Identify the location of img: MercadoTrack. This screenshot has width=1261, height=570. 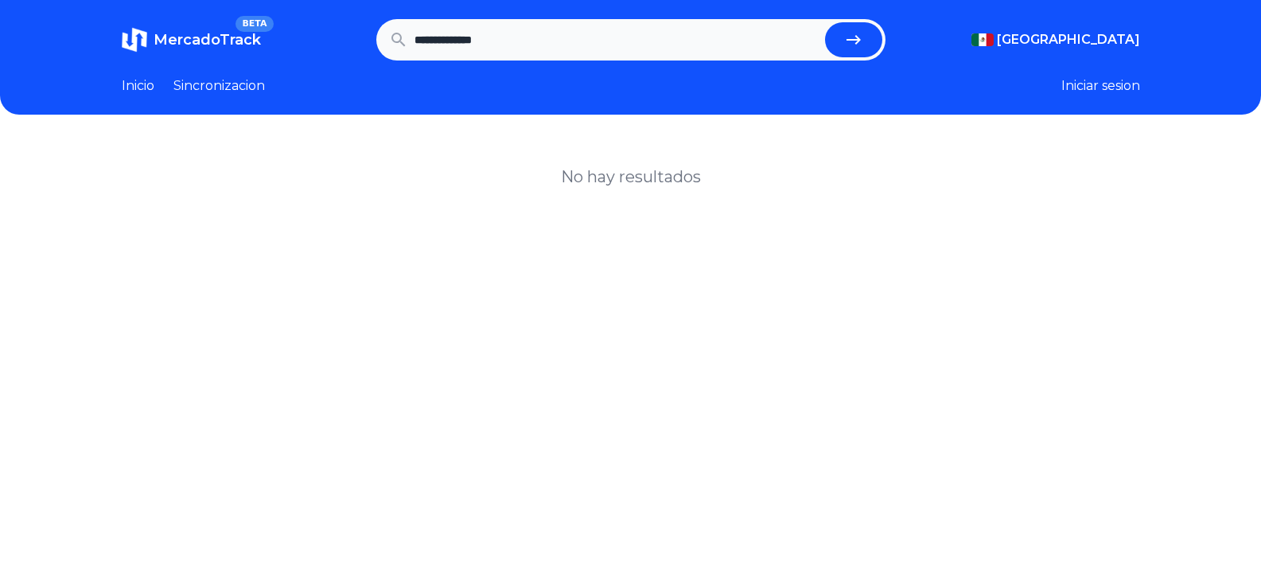
(134, 40).